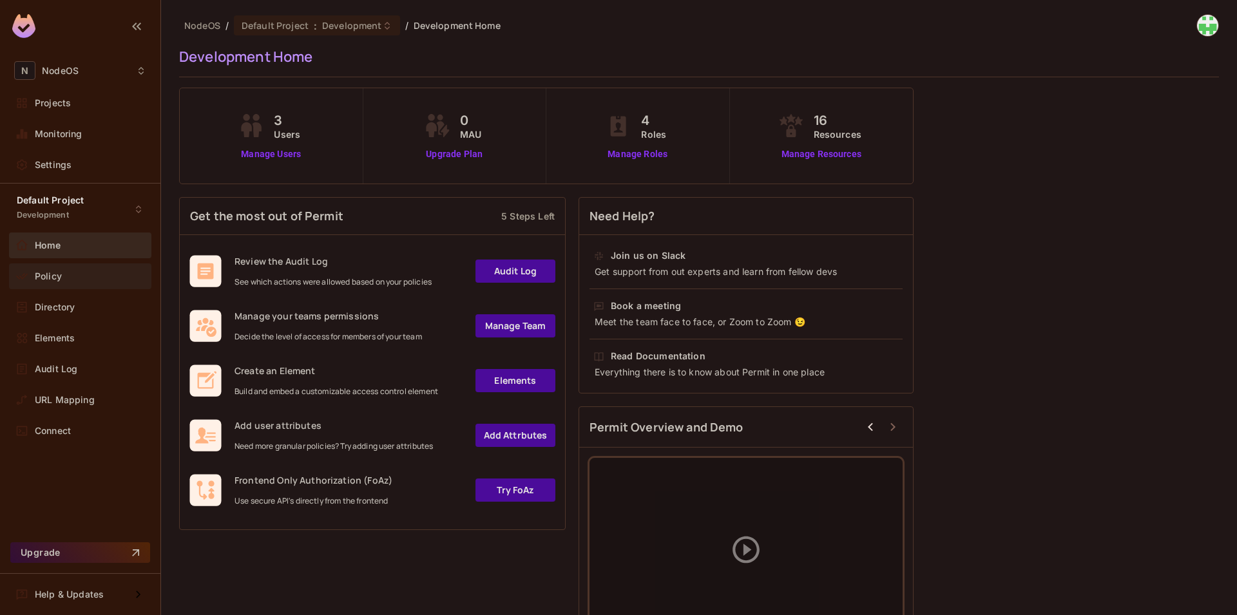 The image size is (1237, 615). Describe the element at coordinates (666, 427) in the screenshot. I see `span: Permit Overview and Demo` at that location.